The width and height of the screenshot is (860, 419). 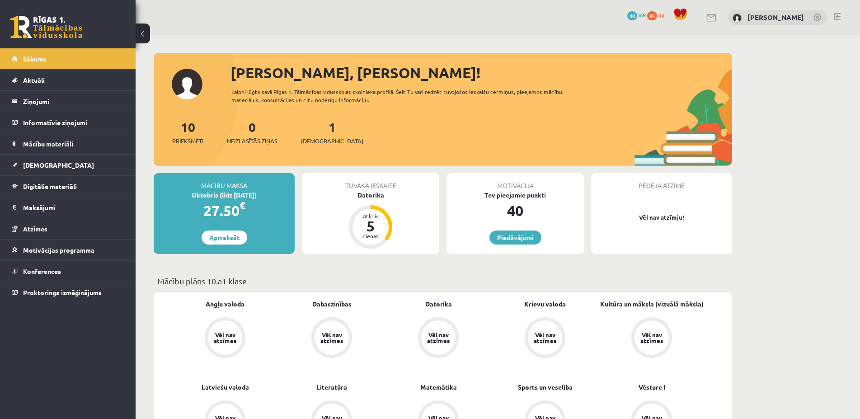 What do you see at coordinates (661, 15) in the screenshot?
I see `span: xp` at bounding box center [661, 15].